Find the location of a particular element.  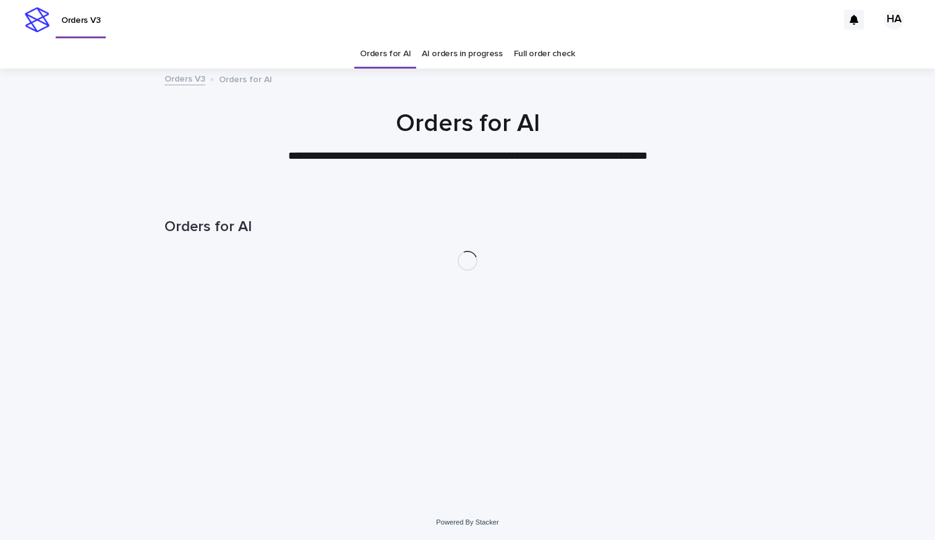

p: Orders for AI is located at coordinates (245, 79).